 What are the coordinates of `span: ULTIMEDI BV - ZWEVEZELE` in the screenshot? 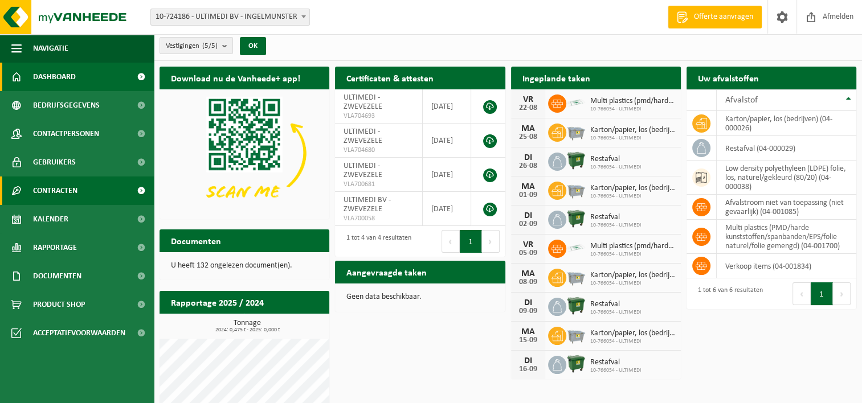 It's located at (367, 204).